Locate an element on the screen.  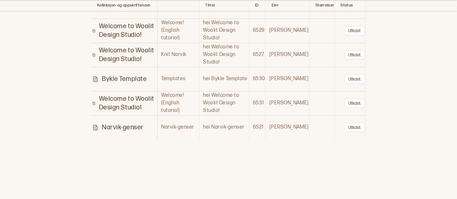
td: hei Bykle Template is located at coordinates (224, 79).